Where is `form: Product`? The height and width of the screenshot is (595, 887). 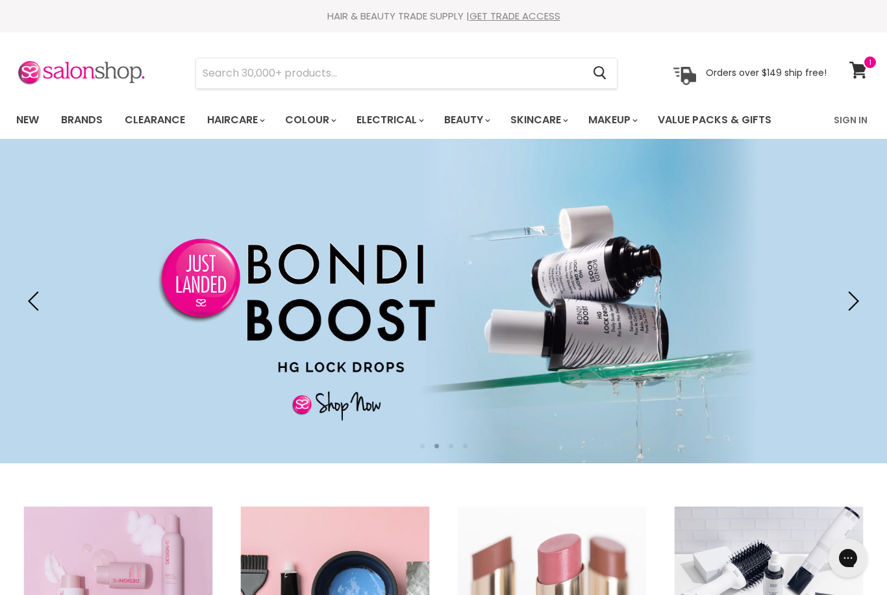 form: Product is located at coordinates (406, 73).